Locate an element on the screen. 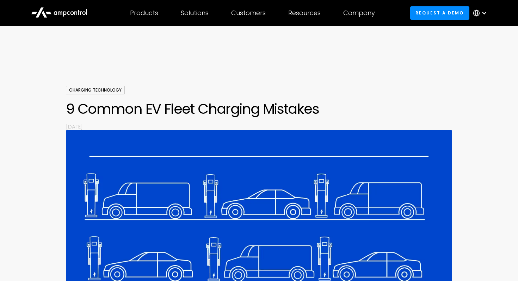 This screenshot has height=281, width=518. a: Request a demo is located at coordinates (440, 13).